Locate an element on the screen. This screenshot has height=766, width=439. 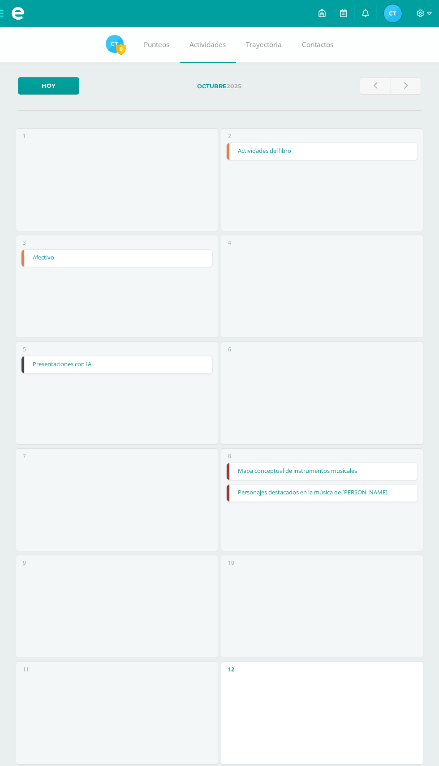
a: Mapa conceptual de instrumentos musicales is located at coordinates (322, 471).